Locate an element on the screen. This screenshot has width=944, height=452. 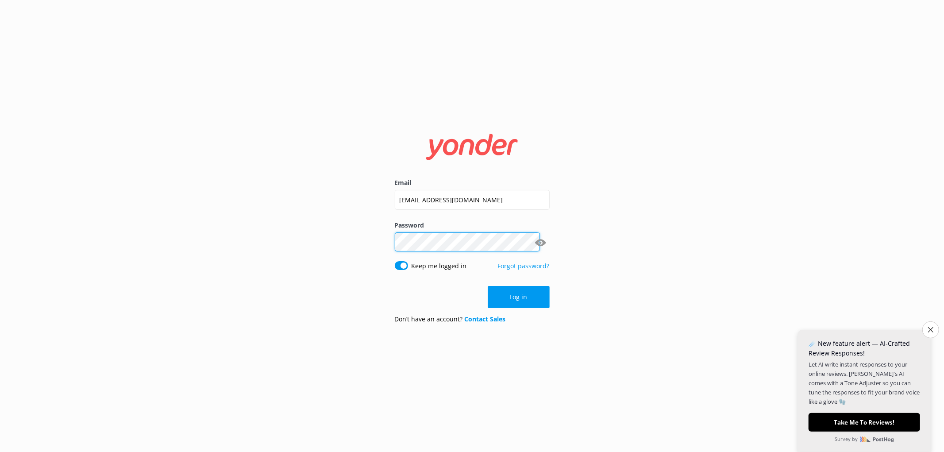
button: Show password is located at coordinates (541, 242).